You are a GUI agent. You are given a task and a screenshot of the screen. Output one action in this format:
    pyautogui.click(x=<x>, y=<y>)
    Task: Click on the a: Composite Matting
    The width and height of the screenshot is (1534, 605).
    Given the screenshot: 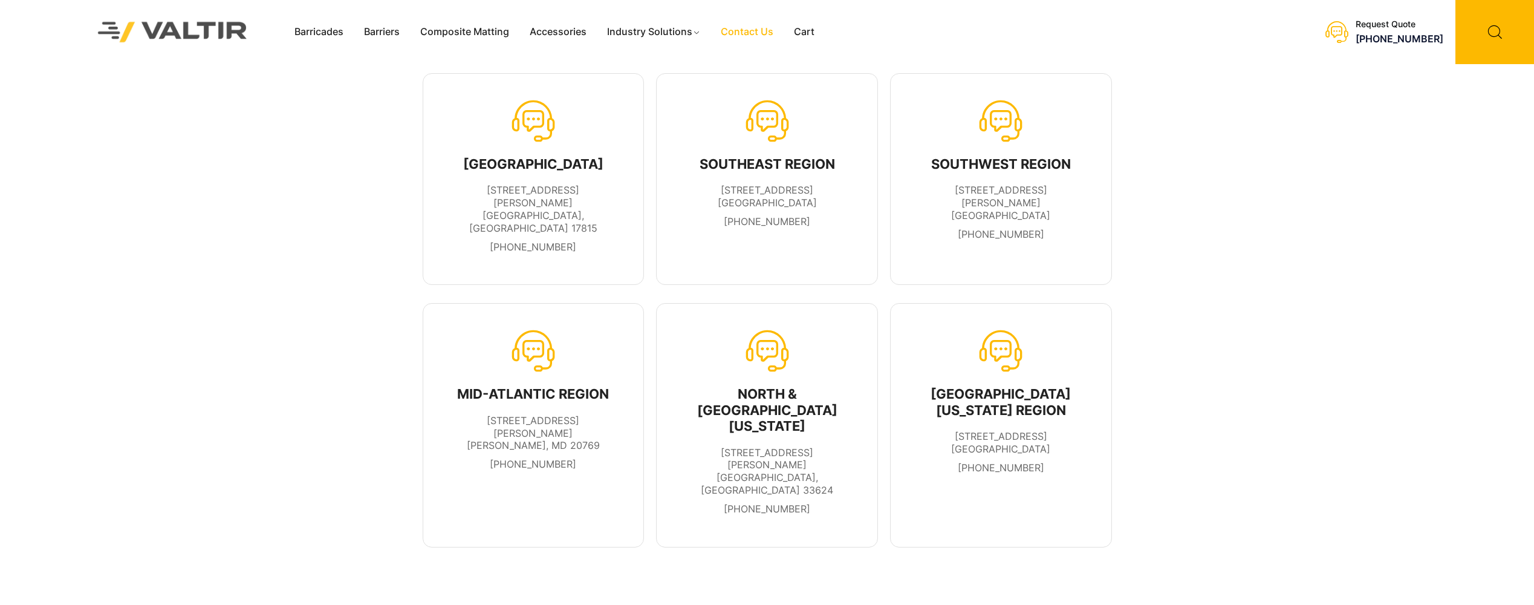 What is the action you would take?
    pyautogui.click(x=464, y=32)
    